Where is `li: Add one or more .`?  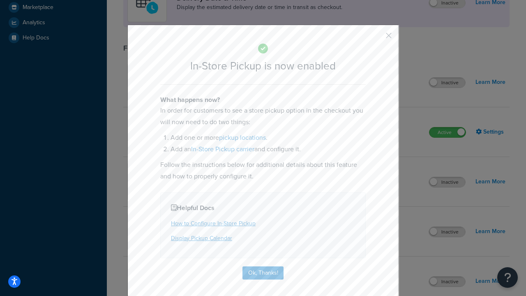 li: Add one or more . is located at coordinates (268, 138).